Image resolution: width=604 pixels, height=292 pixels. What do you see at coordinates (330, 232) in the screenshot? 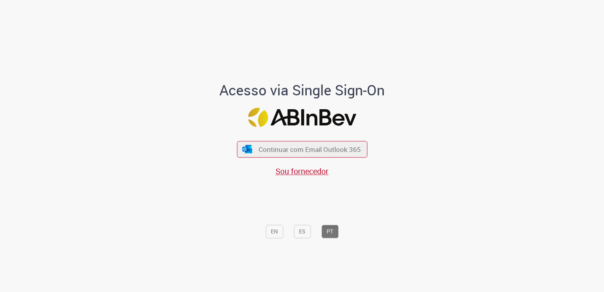
I see `button: PT` at bounding box center [330, 232].